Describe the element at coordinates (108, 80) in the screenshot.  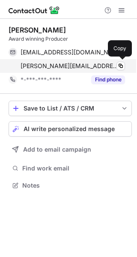
I see `button: Reveal Button` at that location.